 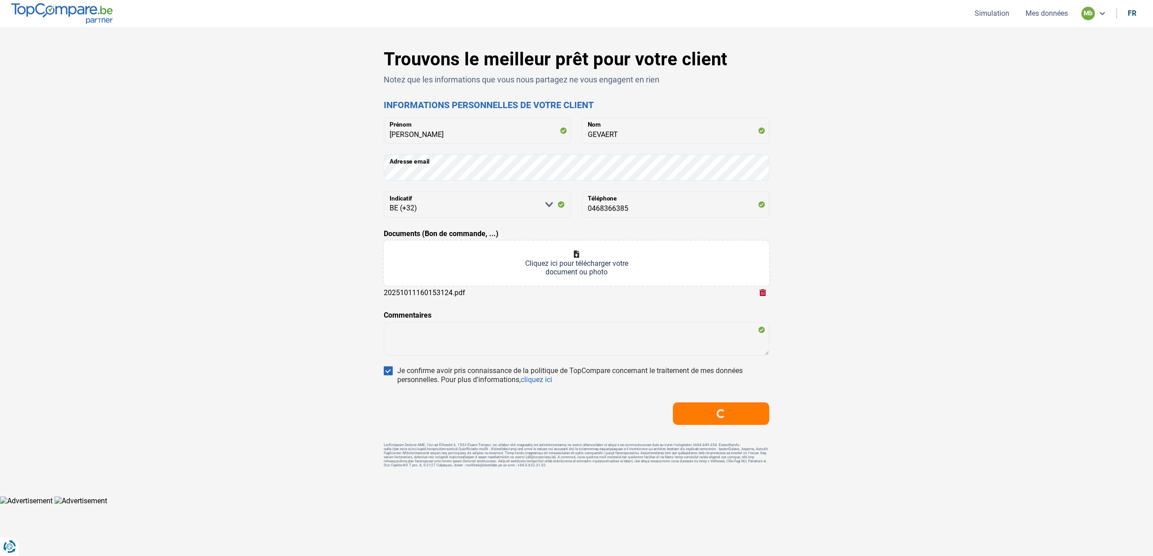 What do you see at coordinates (1047, 13) in the screenshot?
I see `button: Mes données` at bounding box center [1047, 13].